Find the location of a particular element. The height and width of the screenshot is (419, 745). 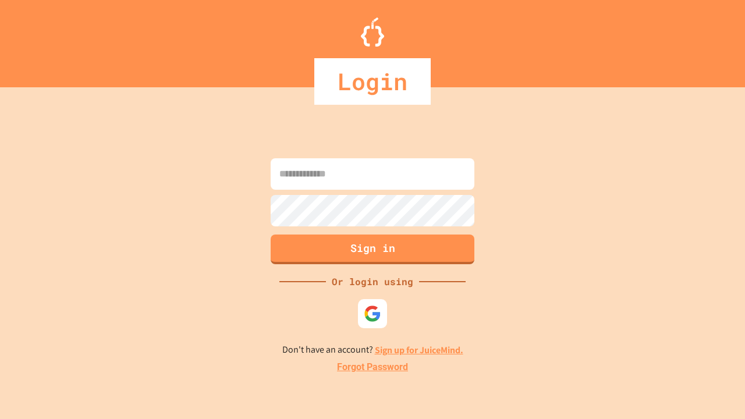

div: Login is located at coordinates (373, 81).